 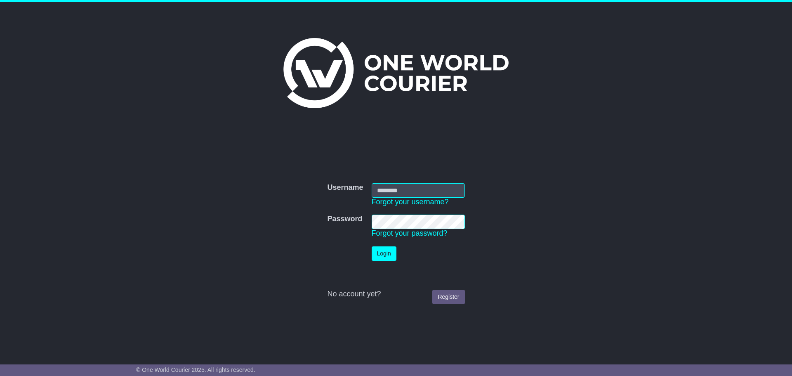 What do you see at coordinates (449, 297) in the screenshot?
I see `a: Register` at bounding box center [449, 297].